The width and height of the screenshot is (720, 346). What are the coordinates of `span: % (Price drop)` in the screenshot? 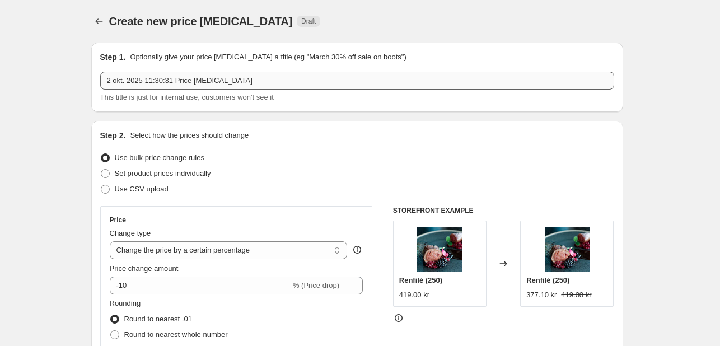 It's located at (316, 285).